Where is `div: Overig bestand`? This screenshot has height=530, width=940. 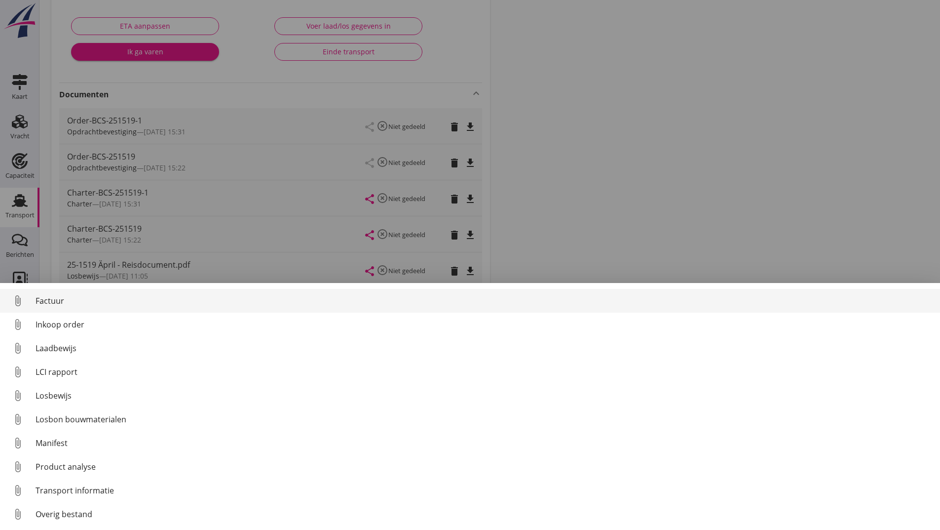
div: Overig bestand is located at coordinates (484, 514).